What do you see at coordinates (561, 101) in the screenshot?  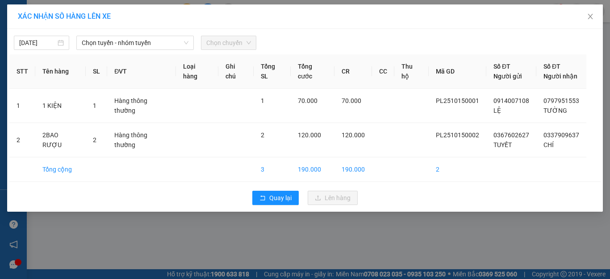 I see `span: 0797951553` at bounding box center [561, 101].